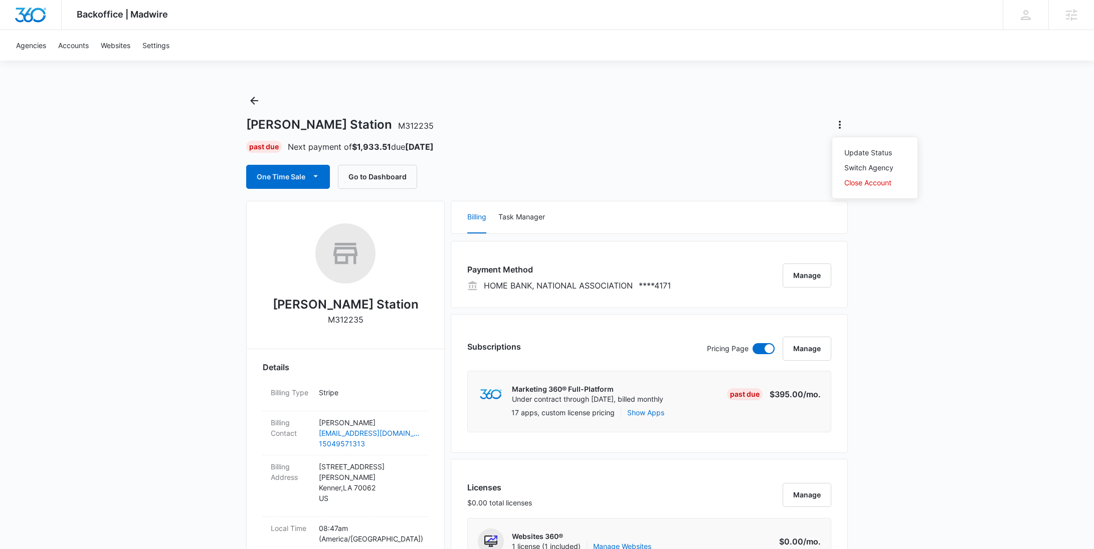  What do you see at coordinates (840, 125) in the screenshot?
I see `button: Actions` at bounding box center [840, 125].